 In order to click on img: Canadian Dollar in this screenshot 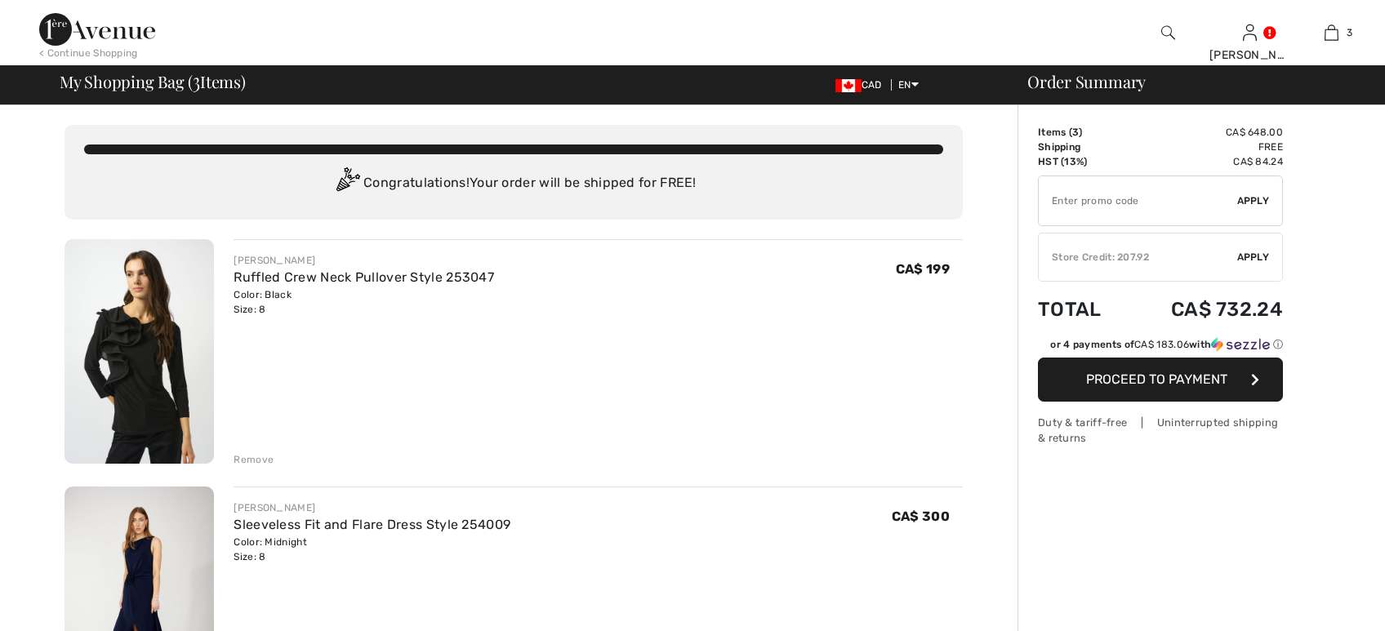, I will do `click(848, 86)`.